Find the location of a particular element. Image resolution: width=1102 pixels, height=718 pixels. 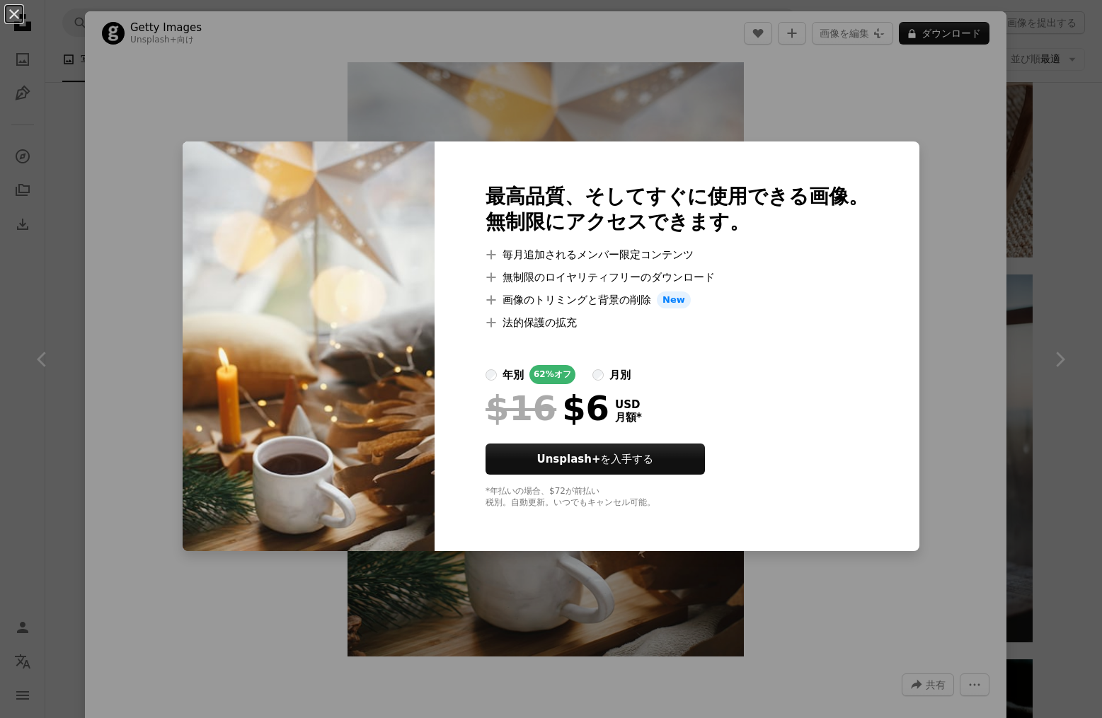

img: premium_photo-1661765903807-6571ddc8a1cd is located at coordinates (309, 346).